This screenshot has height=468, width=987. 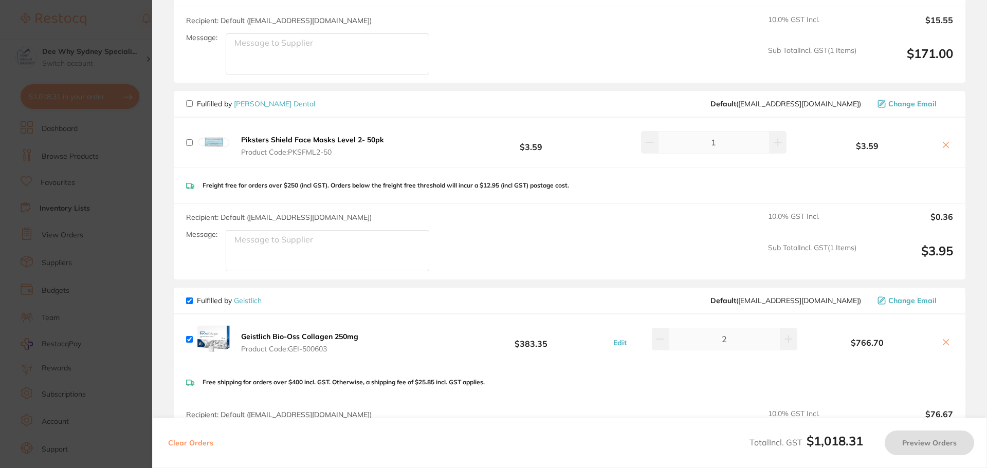 What do you see at coordinates (867, 343) in the screenshot?
I see `b: $766.70` at bounding box center [867, 343].